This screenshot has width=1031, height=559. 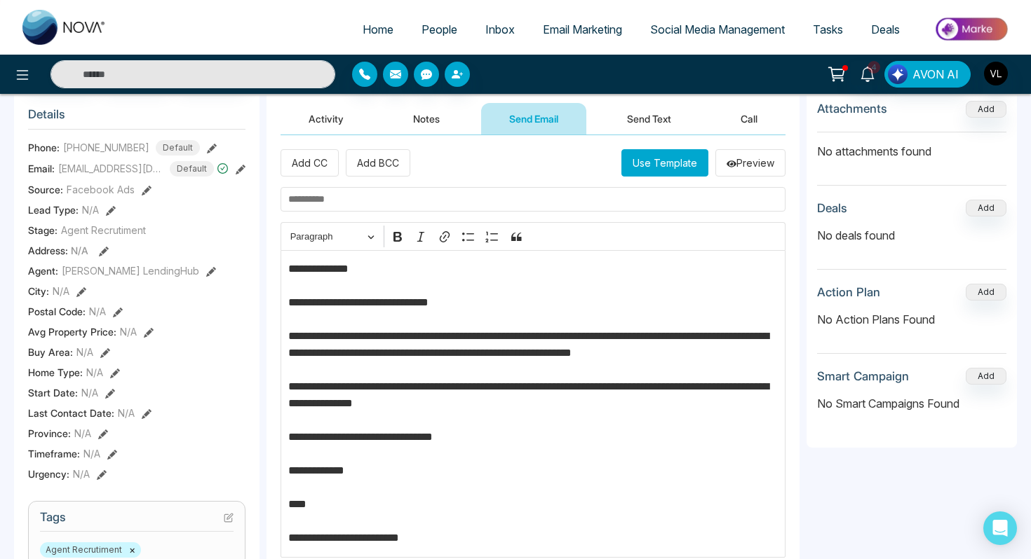 I want to click on button: Preview, so click(x=750, y=163).